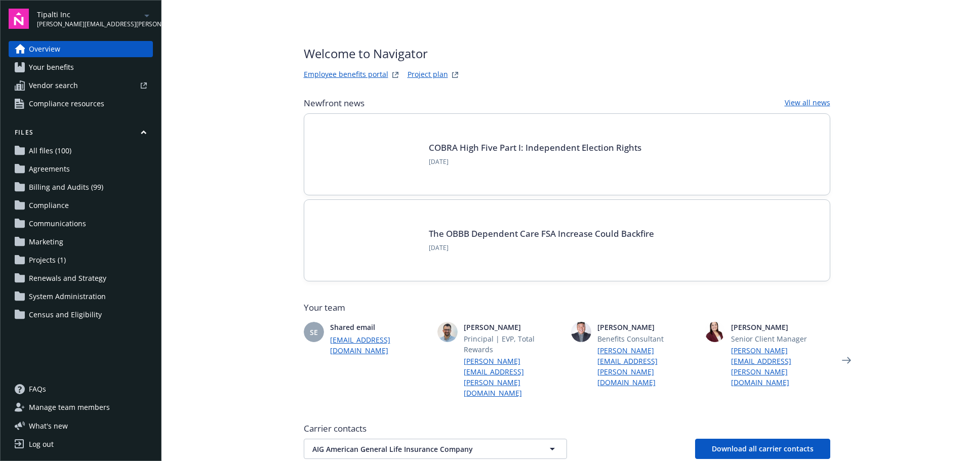 This screenshot has width=972, height=461. I want to click on span: Compliance, so click(49, 205).